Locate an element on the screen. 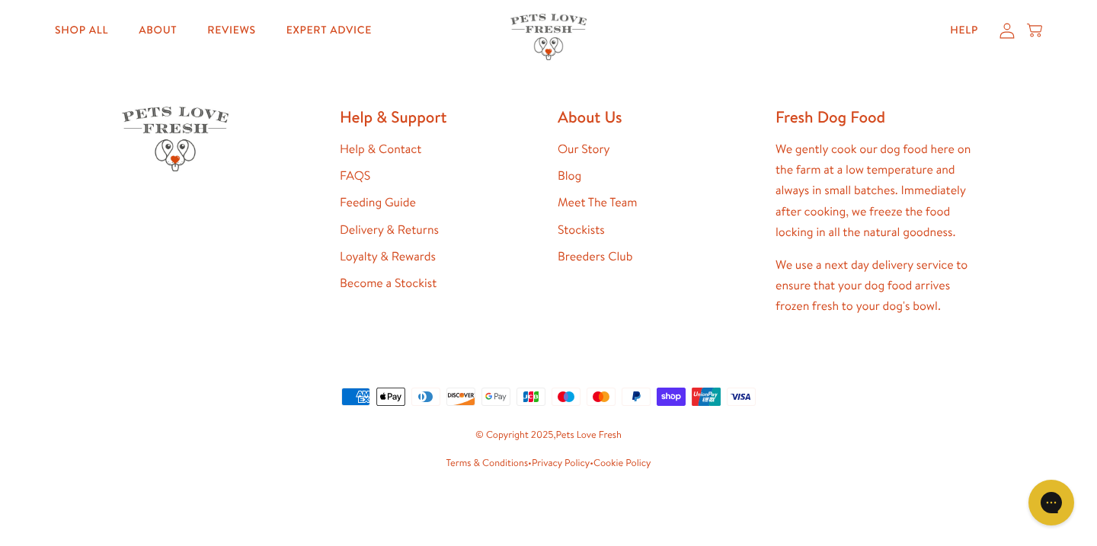 This screenshot has width=1097, height=546. a: Expert Advice is located at coordinates (329, 30).